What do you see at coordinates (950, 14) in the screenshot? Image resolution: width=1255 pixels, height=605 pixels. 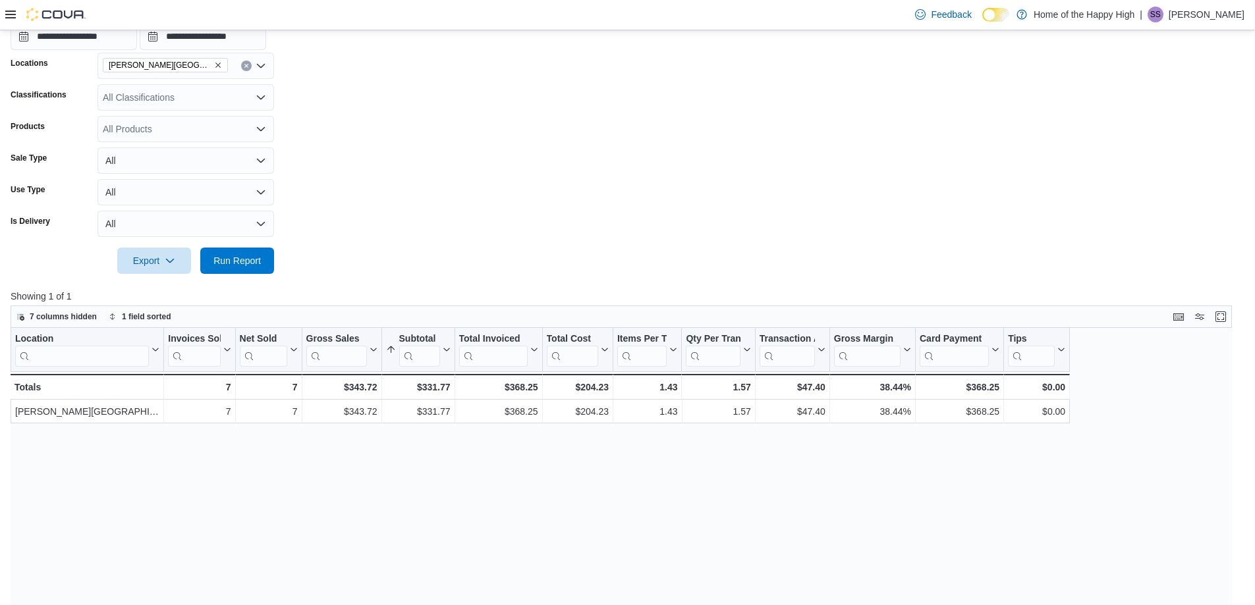 I see `span: Feedback` at bounding box center [950, 14].